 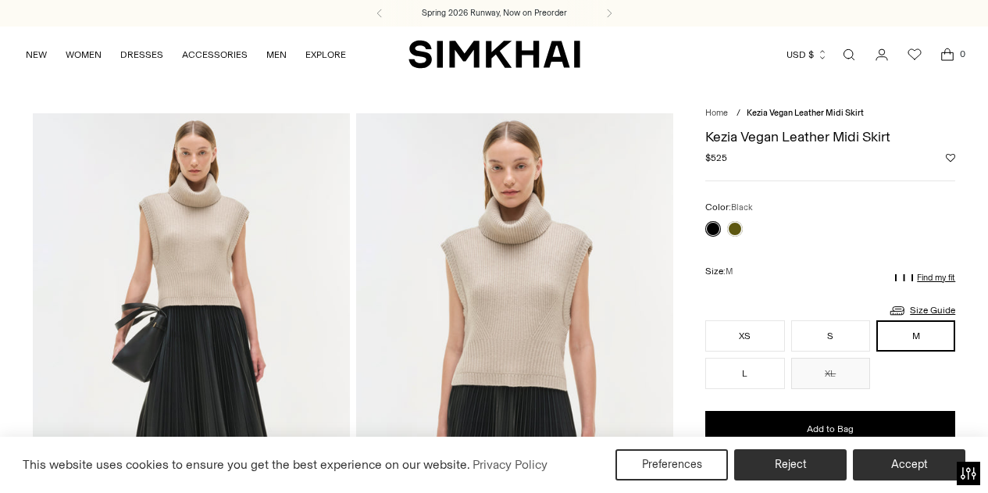 What do you see at coordinates (831, 137) in the screenshot?
I see `h1: Kezia Vegan Leather Midi Skirt` at bounding box center [831, 137].